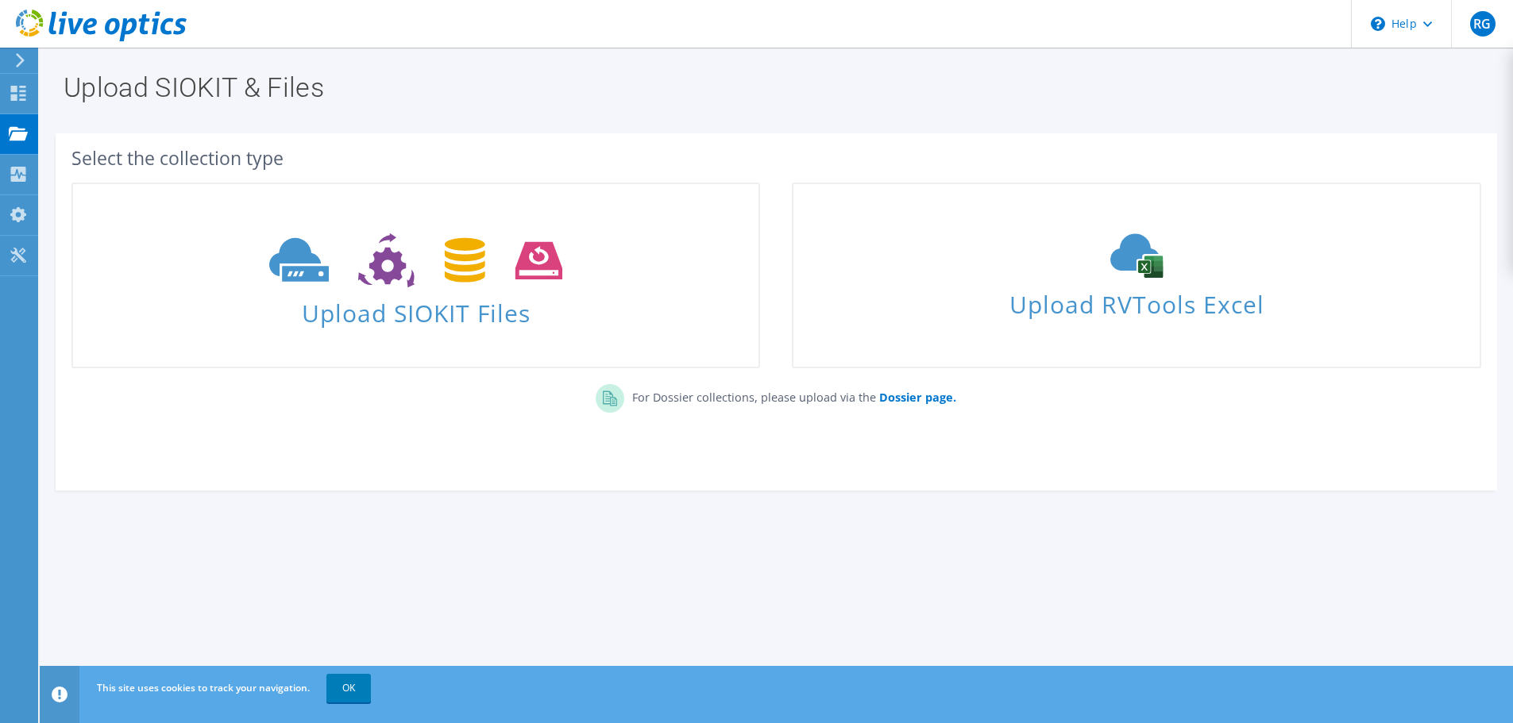  I want to click on h1: Upload SIOKIT & Files, so click(772, 87).